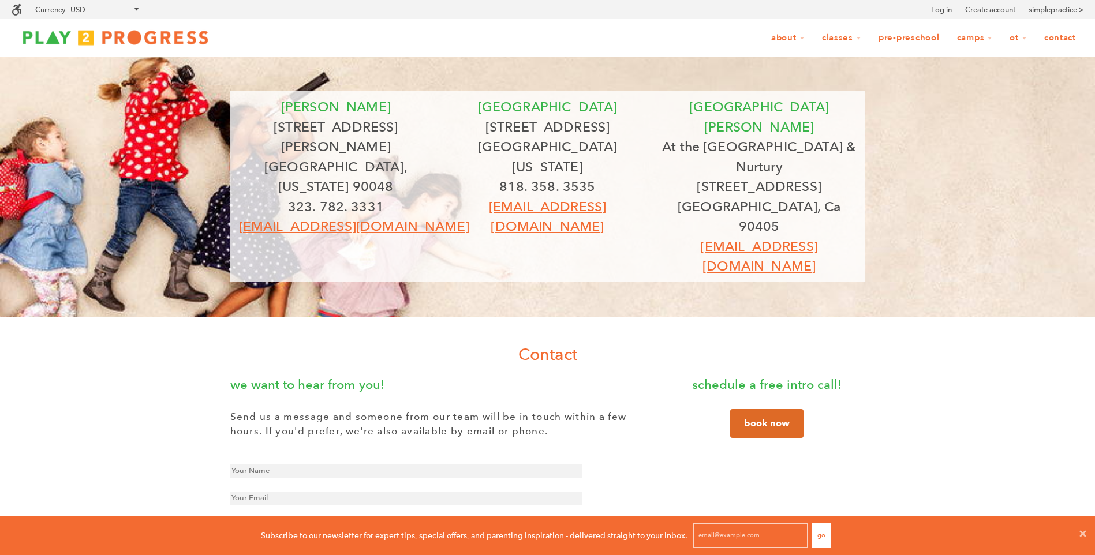 The height and width of the screenshot is (555, 1095). What do you see at coordinates (438, 384) in the screenshot?
I see `p: we want to hear from you!` at bounding box center [438, 384].